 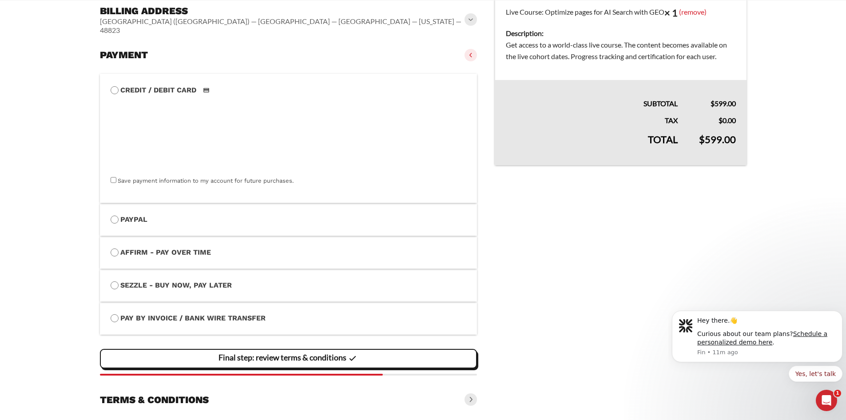 I want to click on input: Sezzle - Buy Now, Pay Later, so click(x=115, y=285).